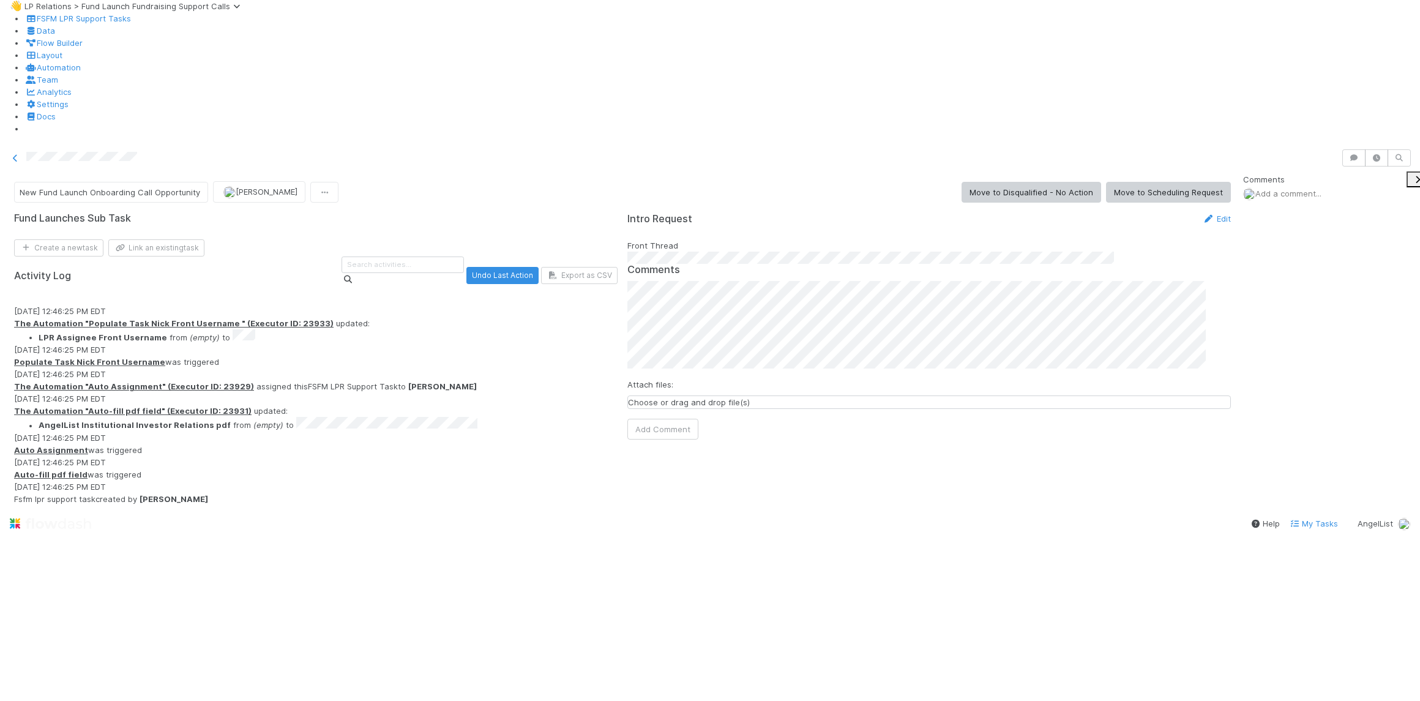 This screenshot has height=701, width=1420. Describe the element at coordinates (650, 384) in the screenshot. I see `label: Attach files:` at that location.